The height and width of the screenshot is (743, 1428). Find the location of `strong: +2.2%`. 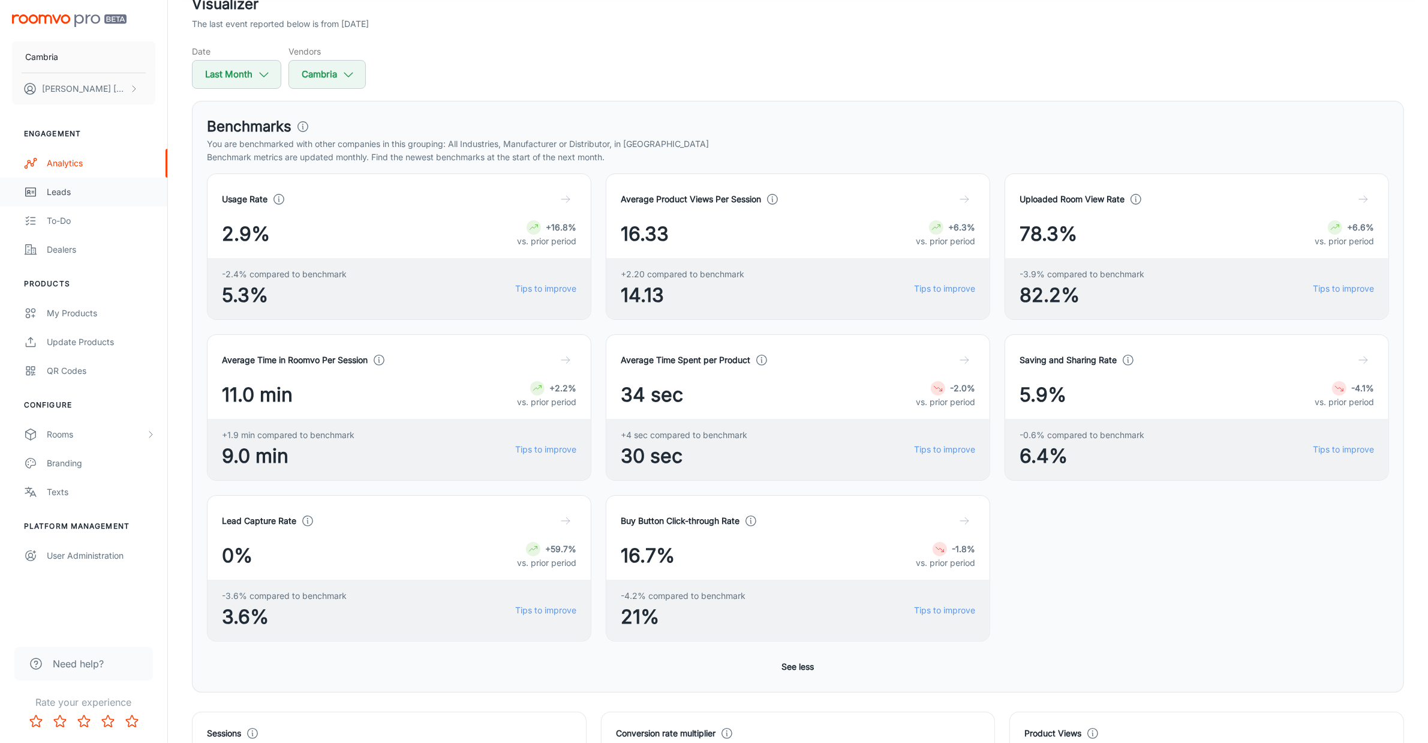

strong: +2.2% is located at coordinates (563, 387).